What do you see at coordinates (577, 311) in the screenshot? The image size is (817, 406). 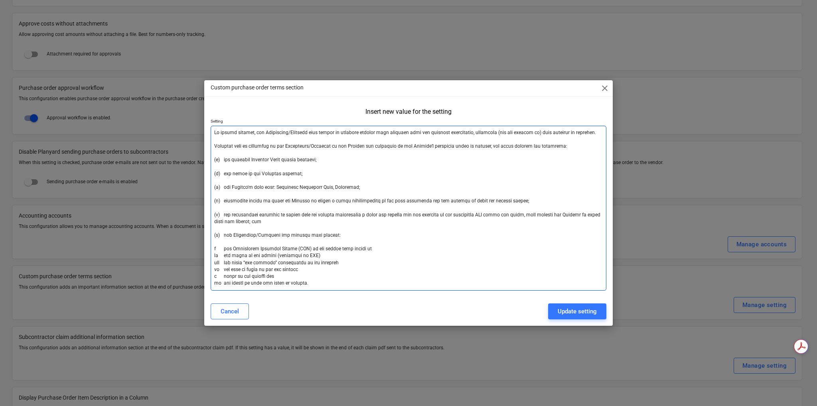 I see `div: Update setting` at bounding box center [577, 311].